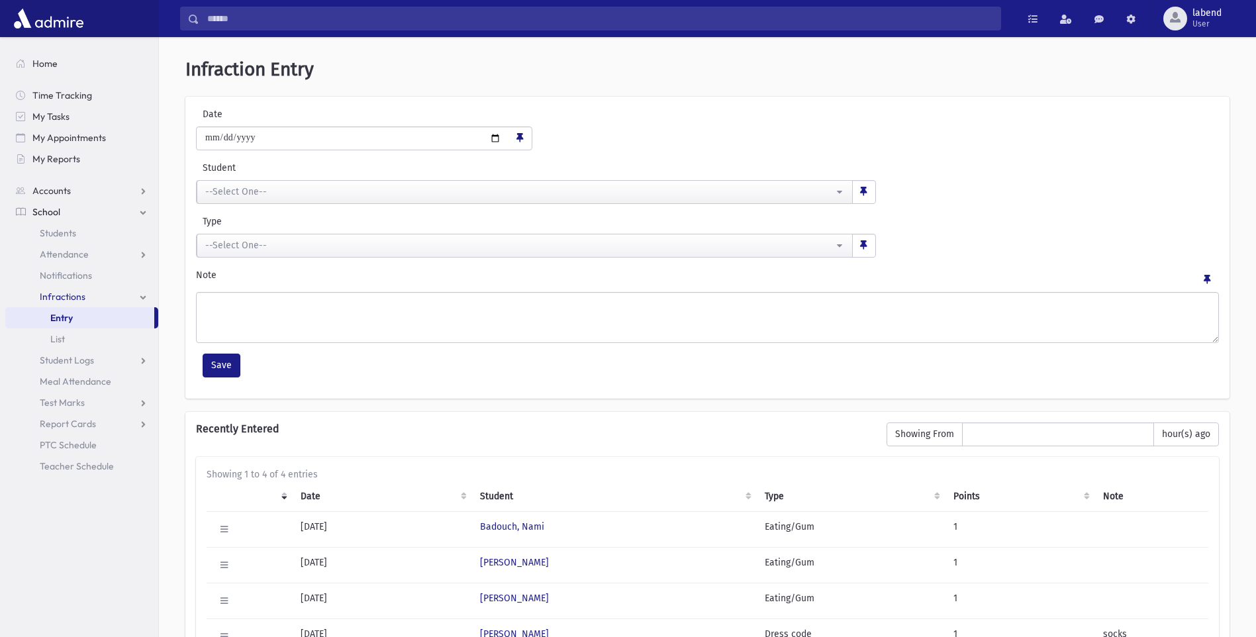 This screenshot has height=637, width=1256. What do you see at coordinates (81, 212) in the screenshot?
I see `a: School` at bounding box center [81, 212].